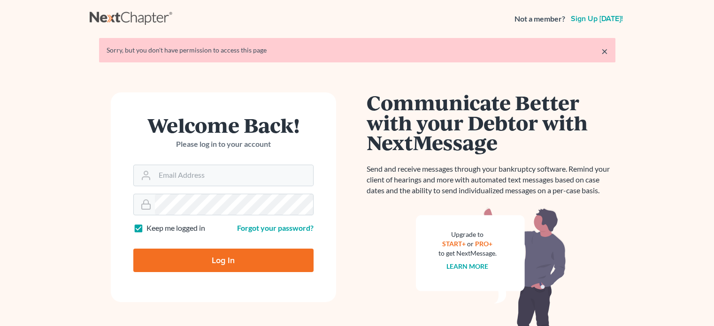  Describe the element at coordinates (468, 254) in the screenshot. I see `div: to get NextMessage.` at that location.